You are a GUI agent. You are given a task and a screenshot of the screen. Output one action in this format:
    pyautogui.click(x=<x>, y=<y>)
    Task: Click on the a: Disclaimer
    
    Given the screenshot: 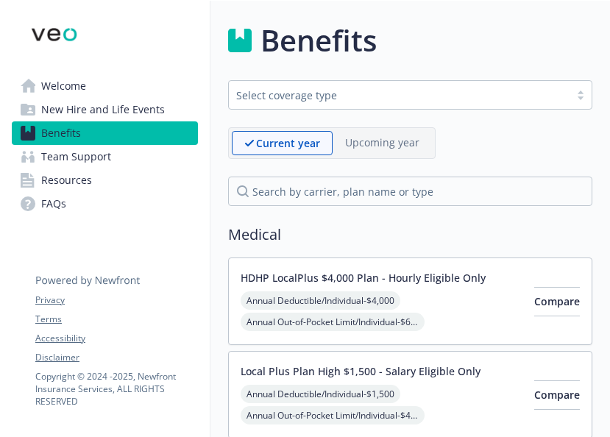 What is the action you would take?
    pyautogui.click(x=116, y=358)
    